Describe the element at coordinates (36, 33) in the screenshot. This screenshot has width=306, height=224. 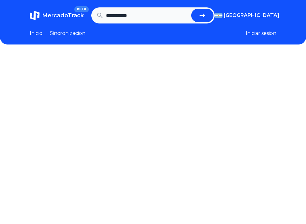
I see `a: Inicio` at that location.